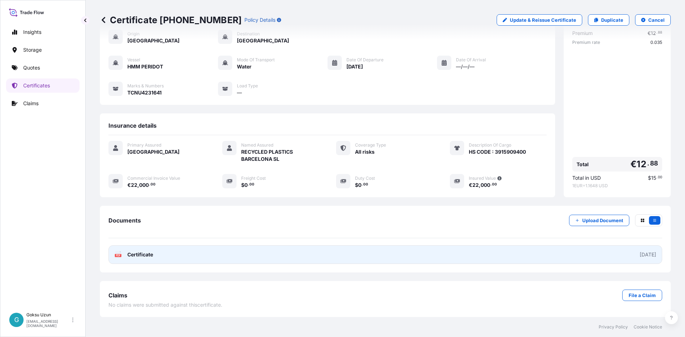 This screenshot has height=337, width=685. Describe the element at coordinates (43, 103) in the screenshot. I see `a: Claims` at that location.